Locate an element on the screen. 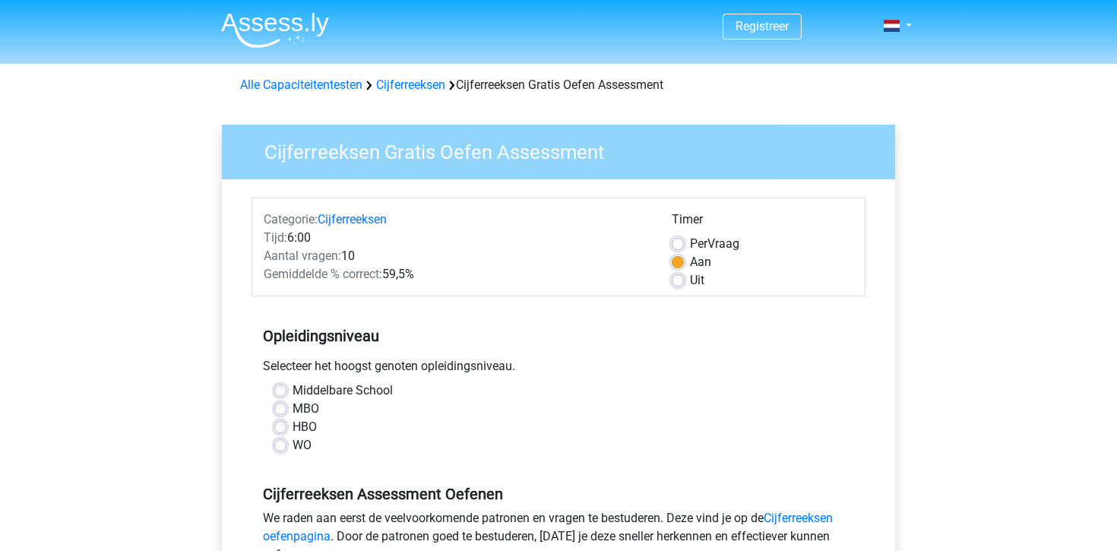  span: Tijd: is located at coordinates (275, 237).